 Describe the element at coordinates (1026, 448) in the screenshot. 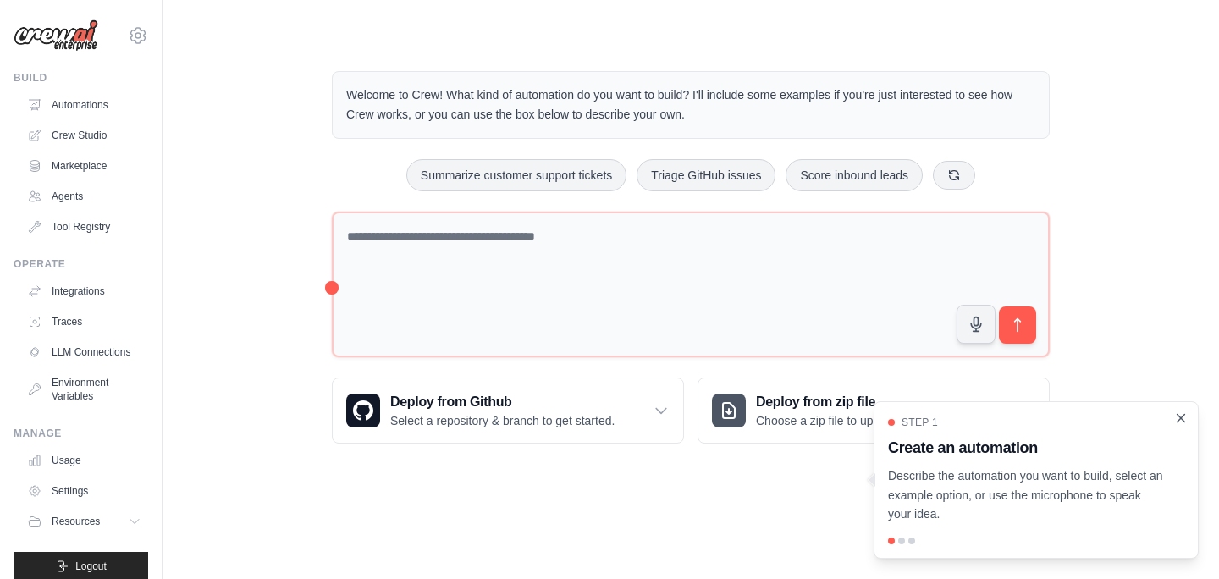

I see `h3: Create an automation` at that location.